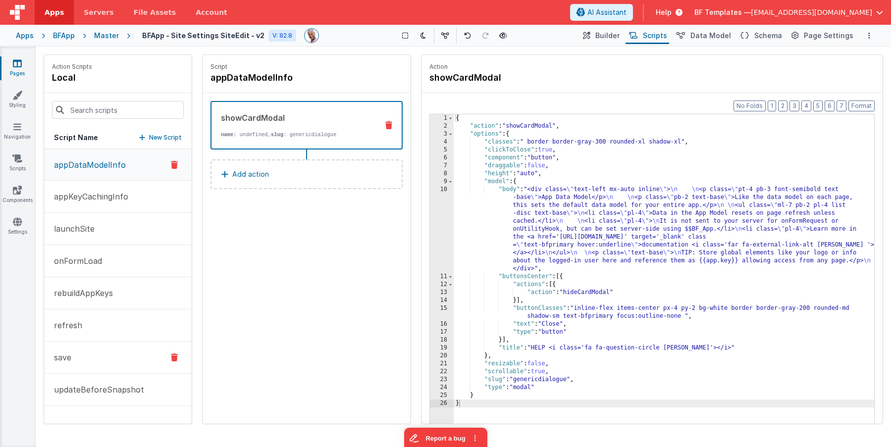  Describe the element at coordinates (118, 197) in the screenshot. I see `button: appKeyCachingInfo` at that location.